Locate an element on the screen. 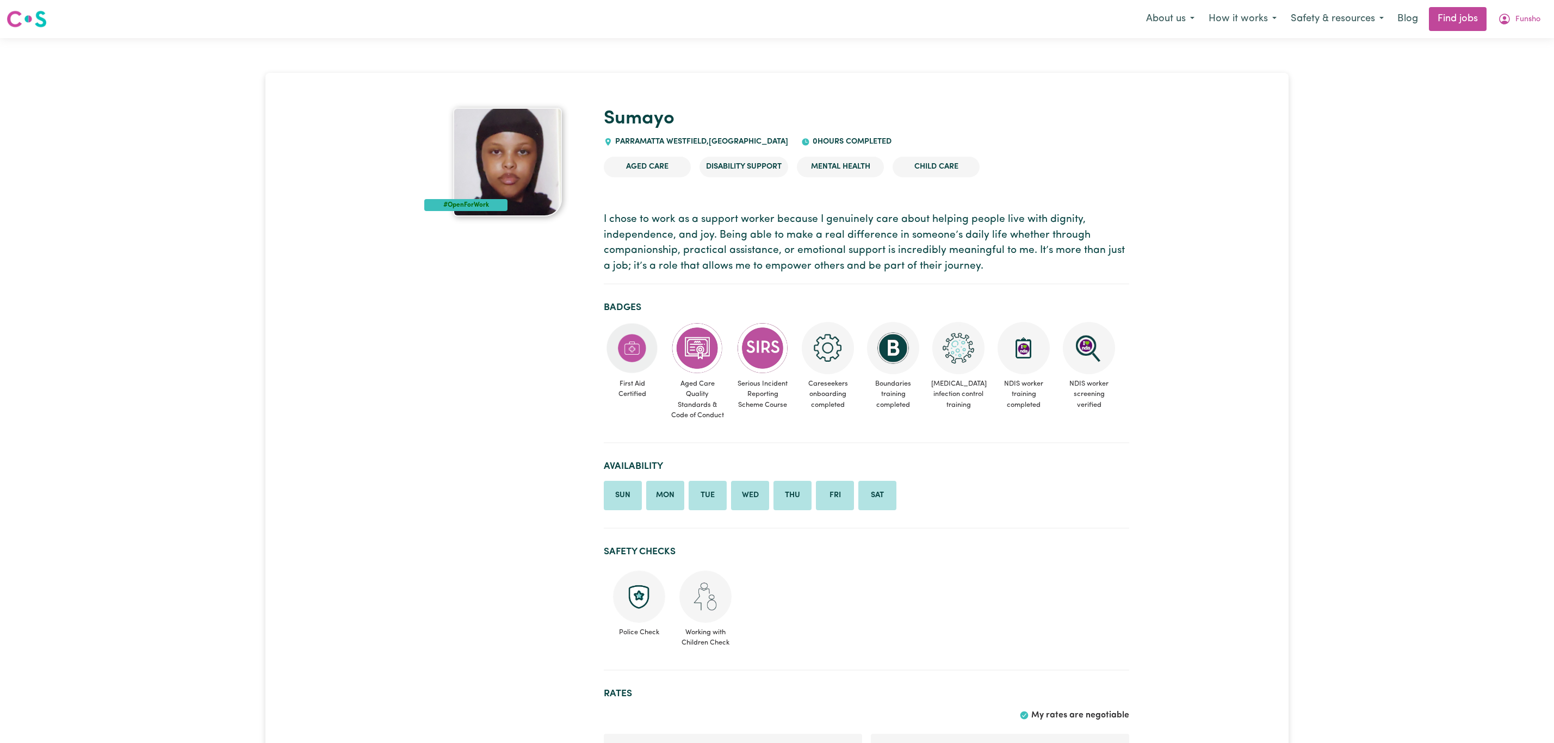 The height and width of the screenshot is (743, 1554). h2: Availability is located at coordinates (867, 466).